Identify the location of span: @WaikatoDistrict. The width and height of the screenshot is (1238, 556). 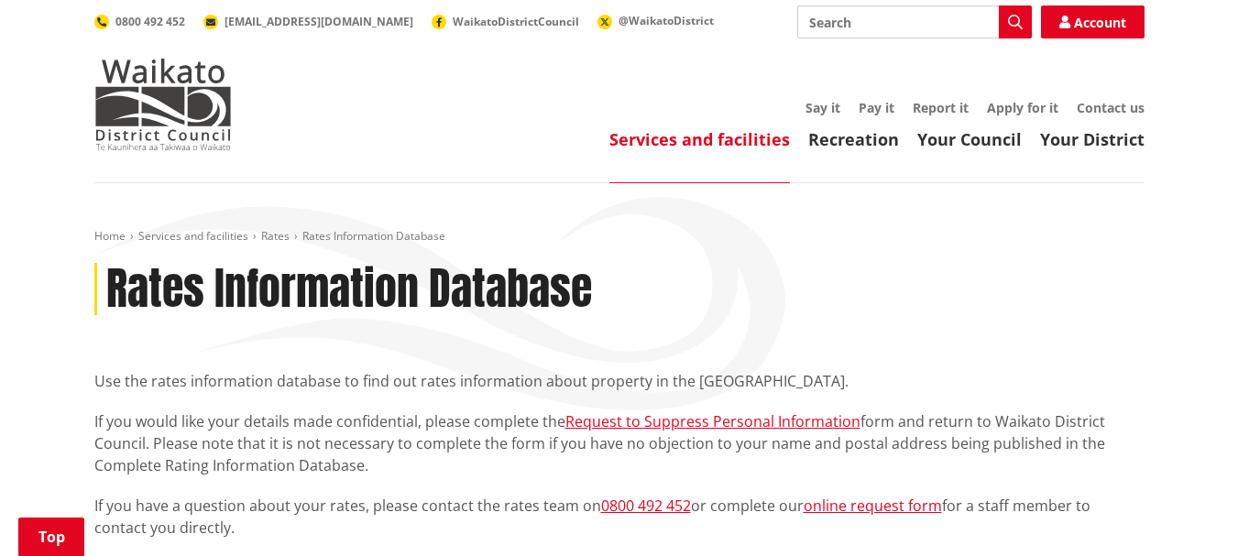
(666, 20).